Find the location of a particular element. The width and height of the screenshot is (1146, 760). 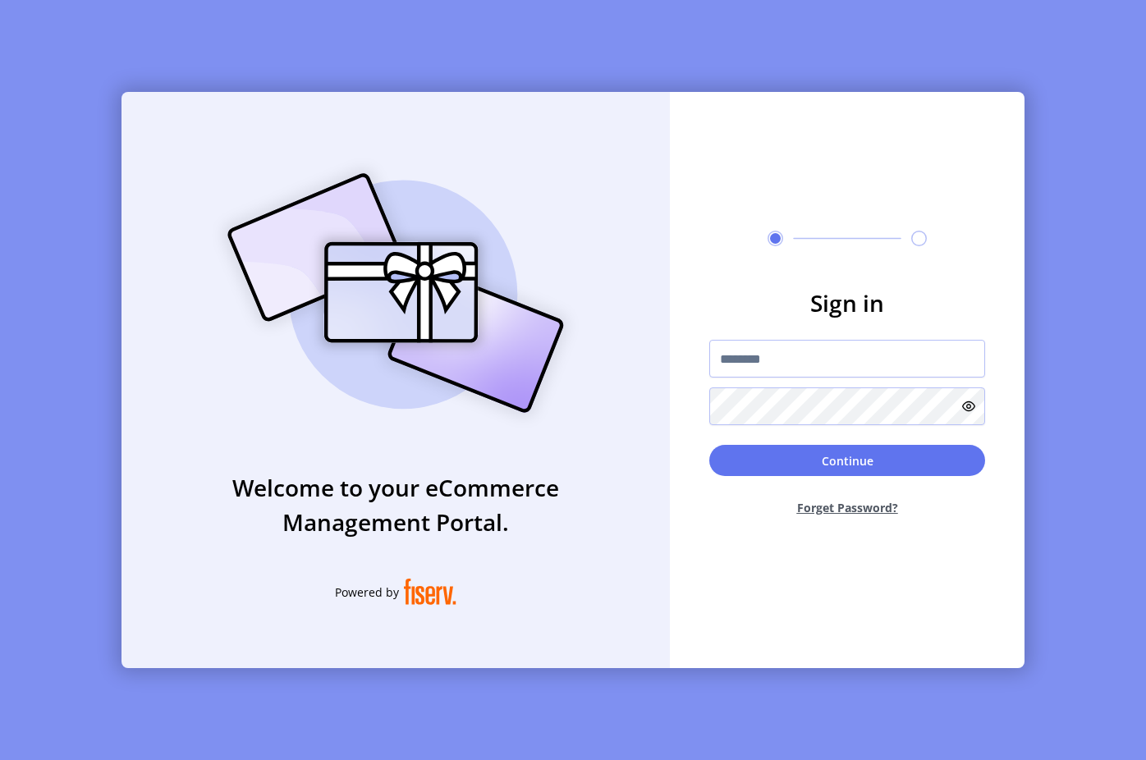

h3: Sign in is located at coordinates (847, 303).